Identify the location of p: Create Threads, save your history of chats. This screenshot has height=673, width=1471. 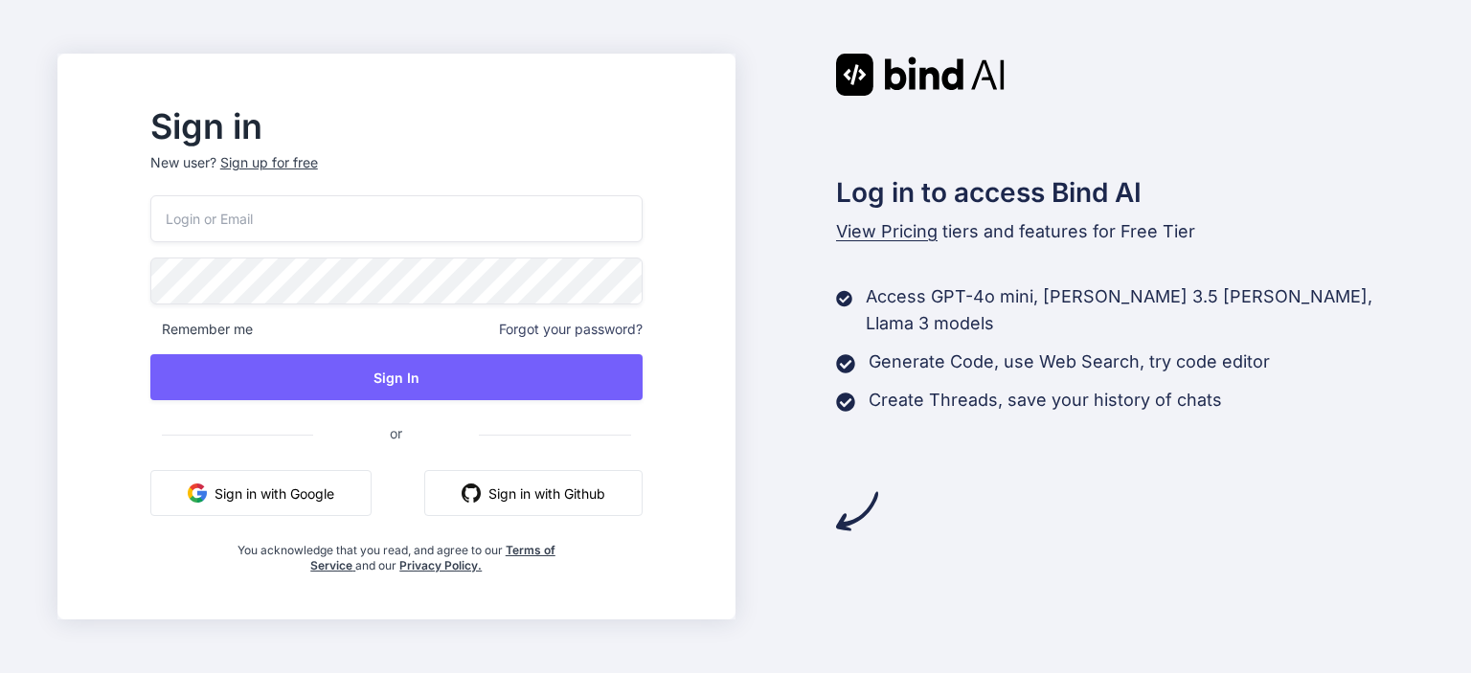
(1045, 400).